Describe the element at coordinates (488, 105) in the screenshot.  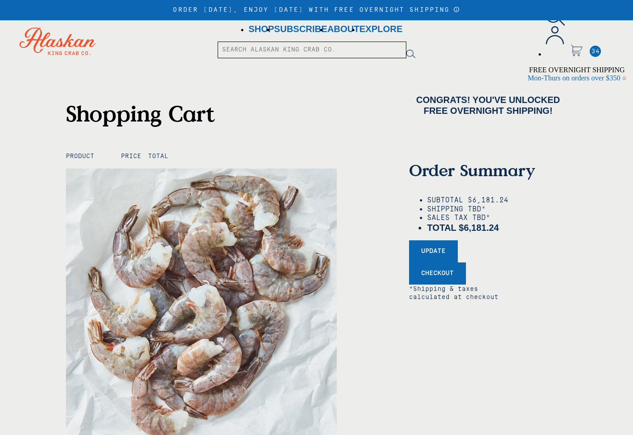
I see `h4: Congrats! You've unlocked FREE OVERNIGHT SHIPPING!` at that location.